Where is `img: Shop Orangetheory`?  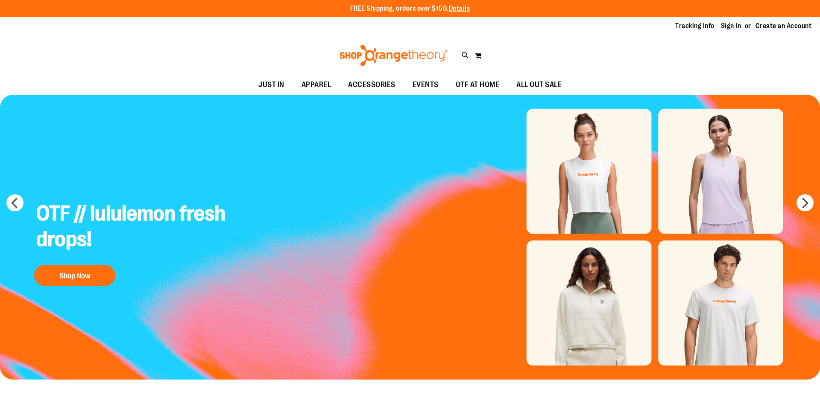
img: Shop Orangetheory is located at coordinates (393, 55).